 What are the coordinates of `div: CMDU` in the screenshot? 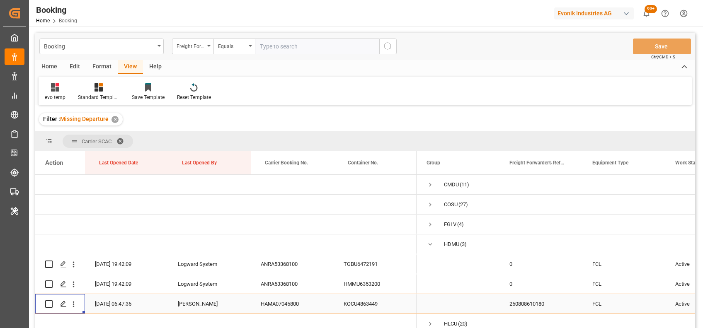 It's located at (451, 185).